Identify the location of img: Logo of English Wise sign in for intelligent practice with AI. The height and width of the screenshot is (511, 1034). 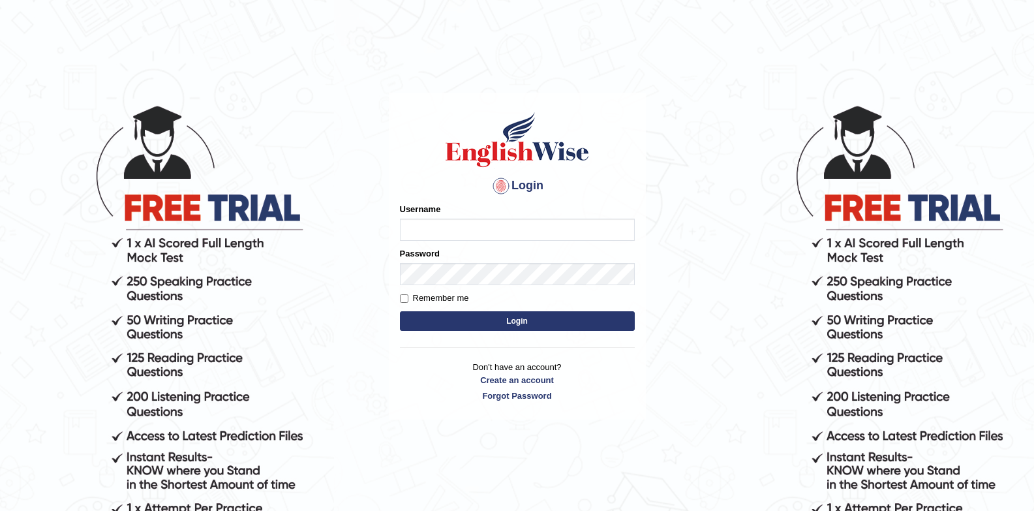
(517, 140).